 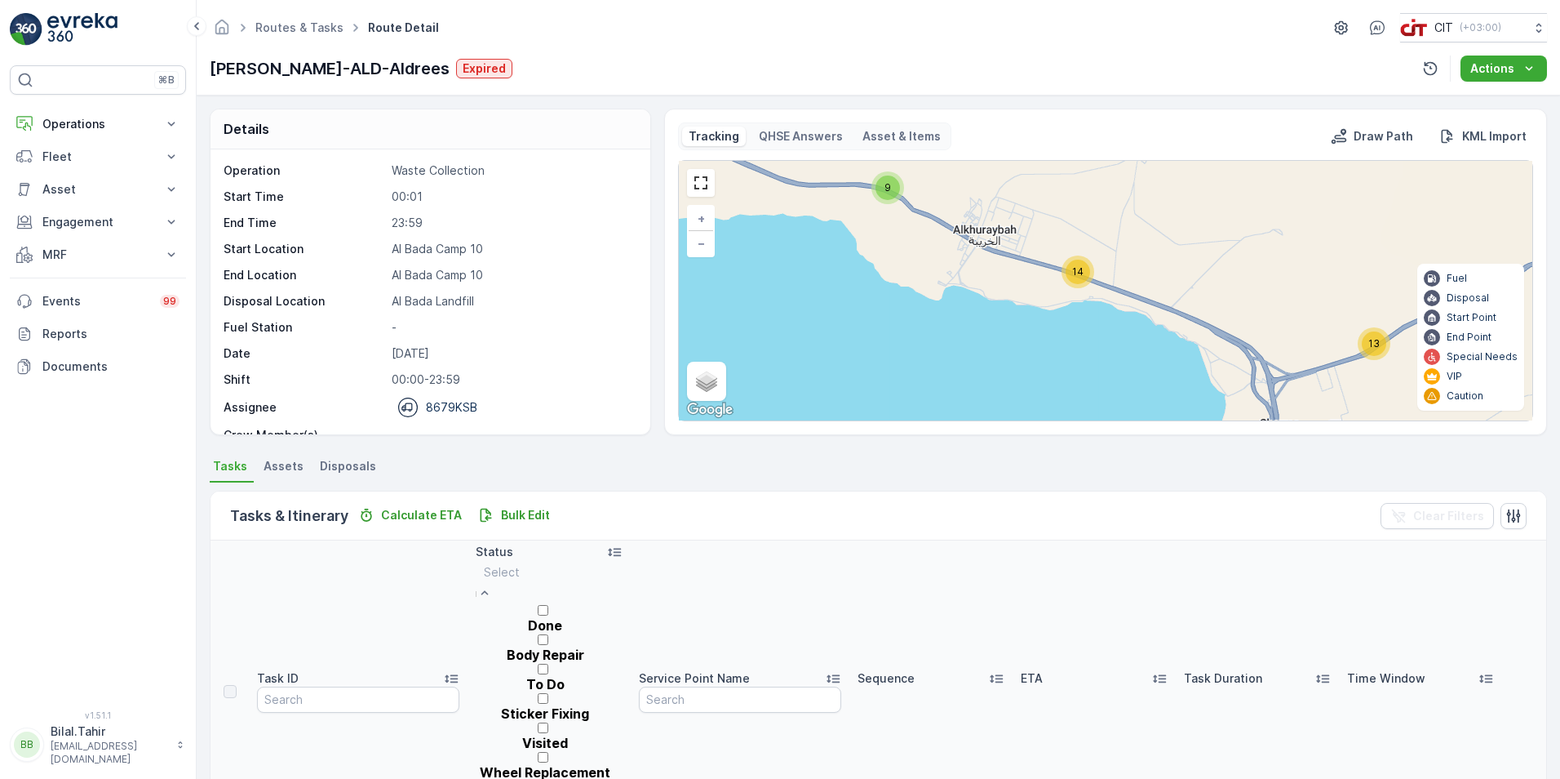 I want to click on input: Done, so click(x=543, y=610).